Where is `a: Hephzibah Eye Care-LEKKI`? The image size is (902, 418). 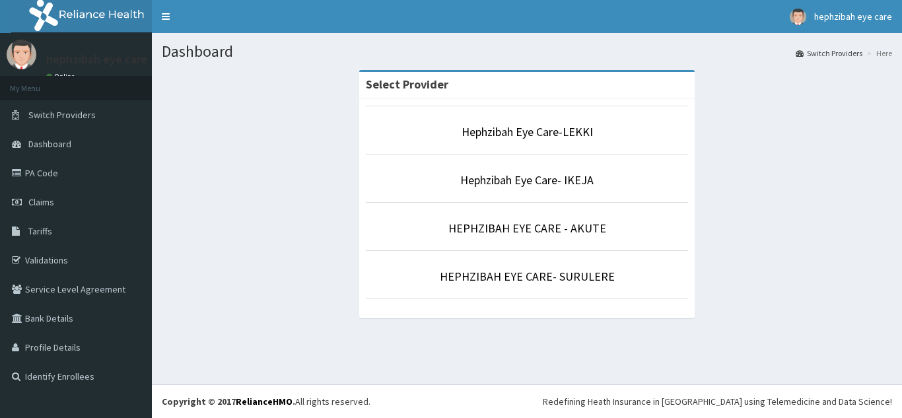
a: Hephzibah Eye Care-LEKKI is located at coordinates (527, 131).